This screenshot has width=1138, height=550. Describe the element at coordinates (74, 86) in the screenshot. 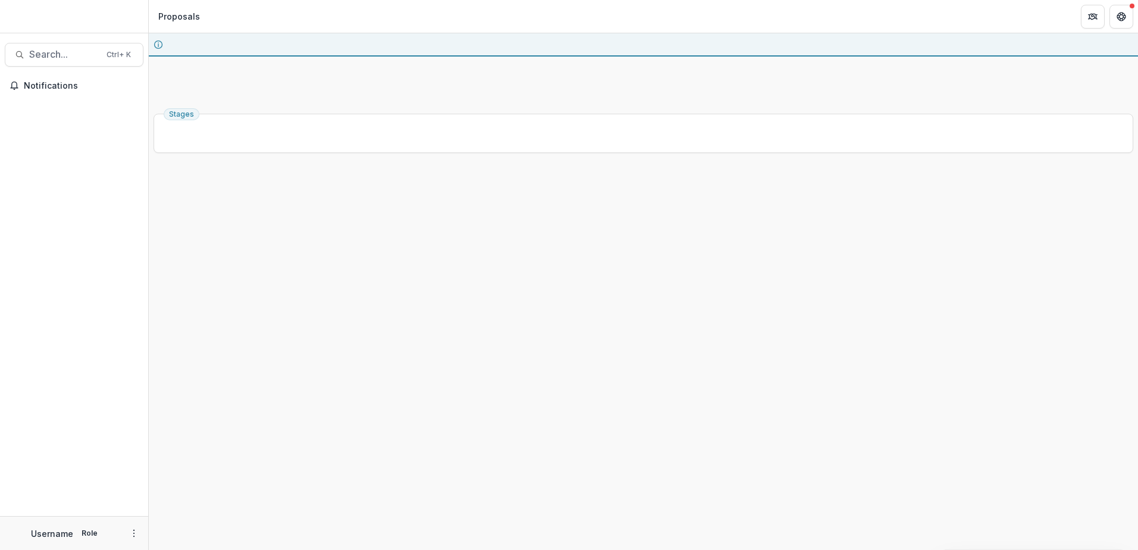

I see `button: Notifications` at that location.